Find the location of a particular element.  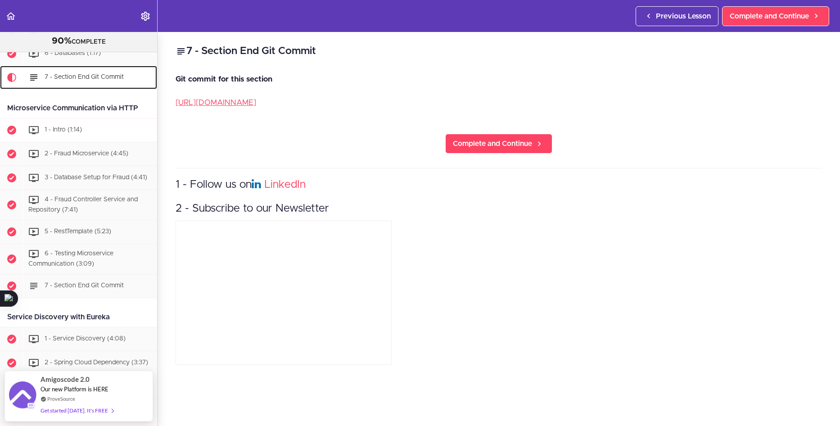

h3: 2 - Subscribe to our Newsletter is located at coordinates (499, 208).